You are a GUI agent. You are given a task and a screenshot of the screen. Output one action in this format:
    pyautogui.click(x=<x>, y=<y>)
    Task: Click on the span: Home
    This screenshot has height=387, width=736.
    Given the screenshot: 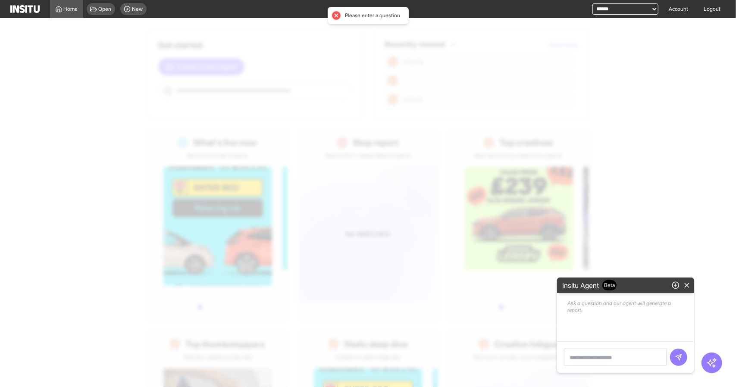 What is the action you would take?
    pyautogui.click(x=71, y=9)
    